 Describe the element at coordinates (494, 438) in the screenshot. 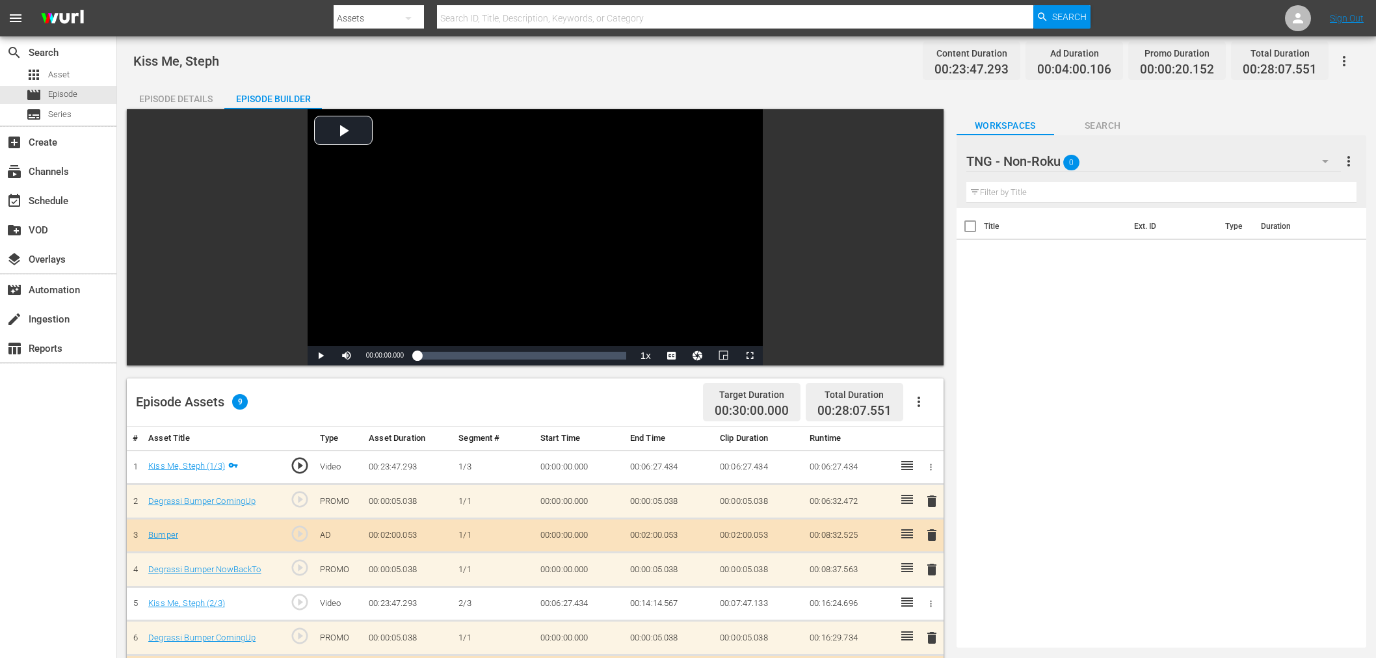

I see `th: Segment #` at that location.